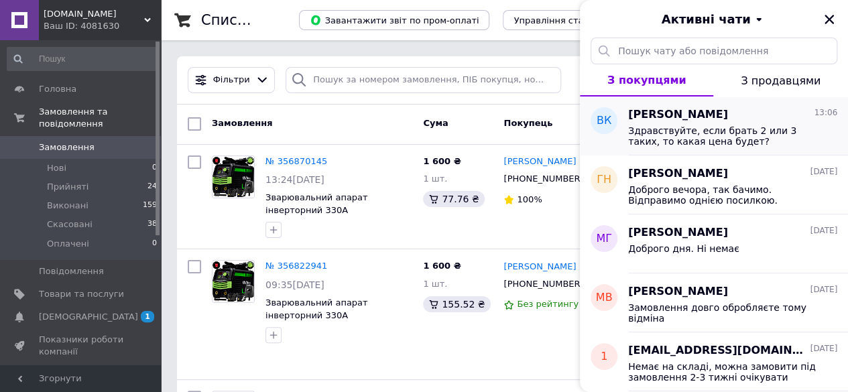 The image size is (848, 392). What do you see at coordinates (231, 80) in the screenshot?
I see `span: Фільтри` at bounding box center [231, 80].